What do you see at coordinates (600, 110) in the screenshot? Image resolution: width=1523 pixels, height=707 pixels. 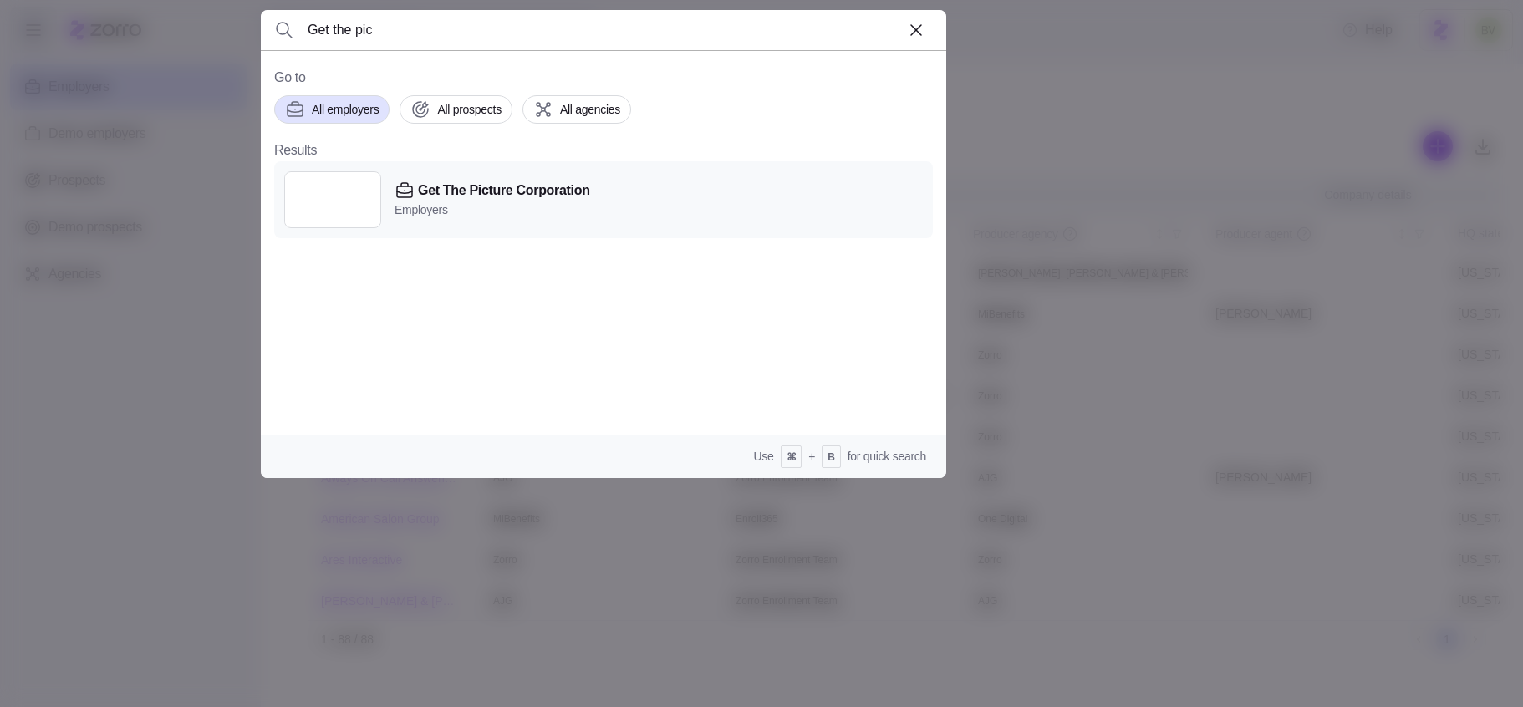 I see `span: All agencies` at bounding box center [600, 110].